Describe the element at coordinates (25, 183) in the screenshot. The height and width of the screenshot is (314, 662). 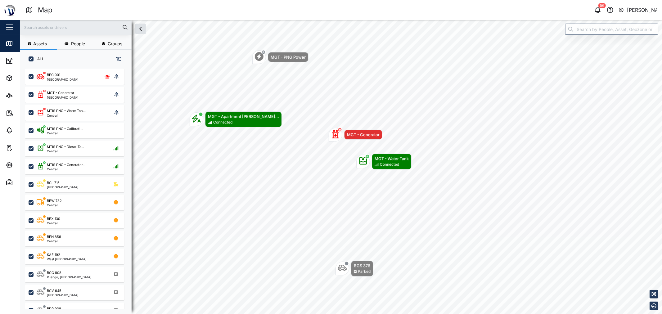
I see `div: Admin` at that location.